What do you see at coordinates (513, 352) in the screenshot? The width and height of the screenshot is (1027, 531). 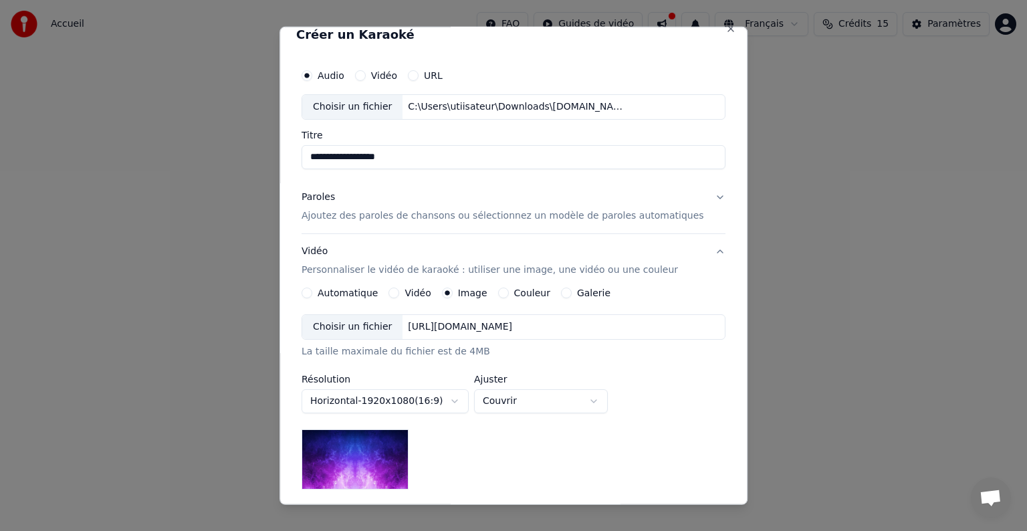 I see `div: La taille maximale du fichier est de 4MB` at bounding box center [513, 352].